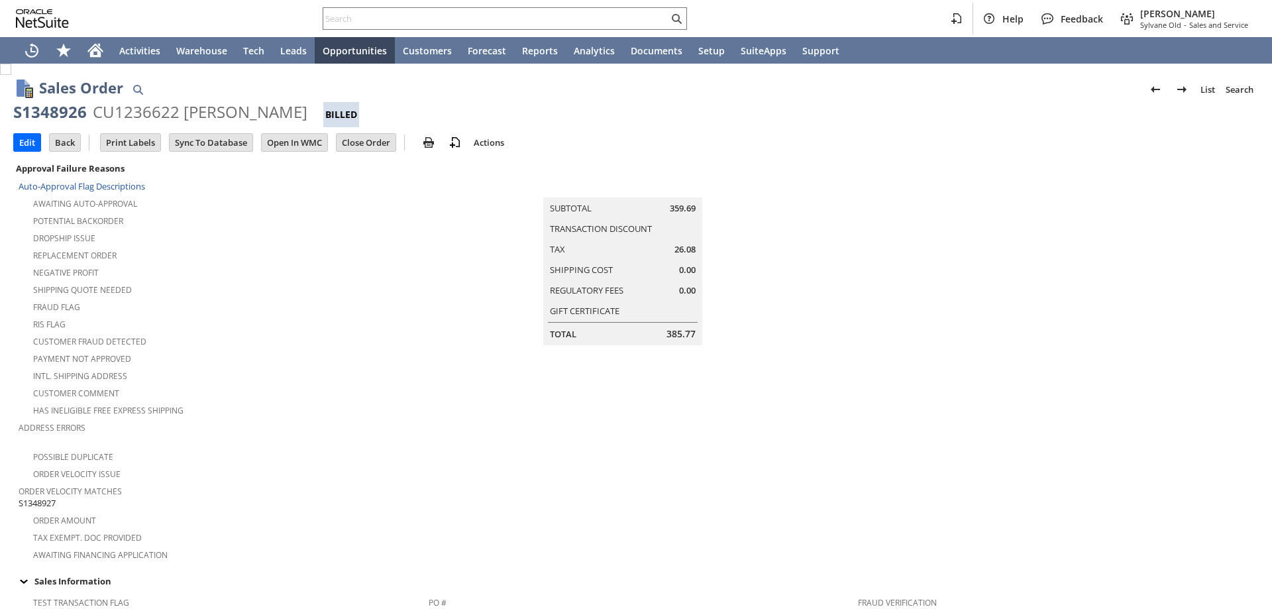 Image resolution: width=1272 pixels, height=609 pixels. Describe the element at coordinates (601, 229) in the screenshot. I see `a: Transaction Discount` at that location.